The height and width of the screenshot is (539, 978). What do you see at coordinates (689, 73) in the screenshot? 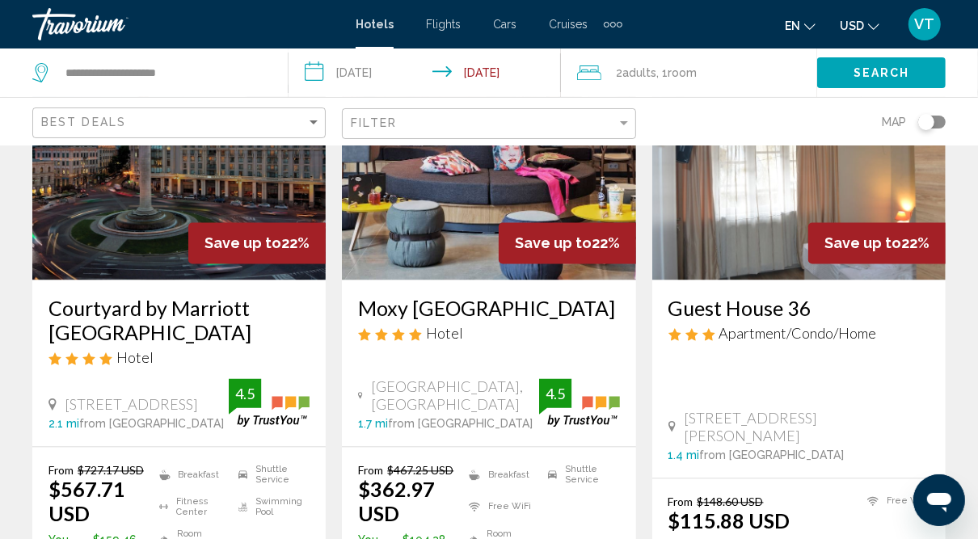
I see `button: Travelers: 2 adults, 0 children` at bounding box center [689, 73].